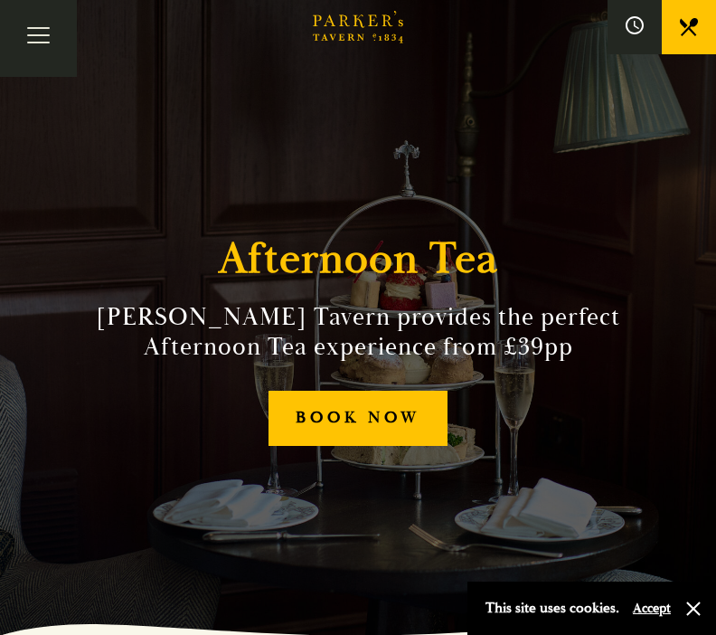  Describe the element at coordinates (358, 418) in the screenshot. I see `a: BOOK NOW` at that location.